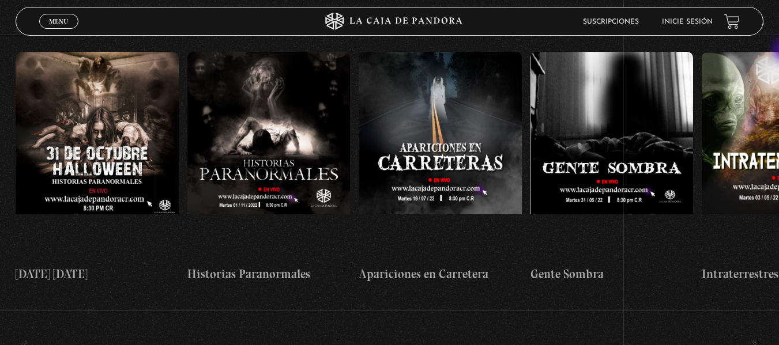 The width and height of the screenshot is (779, 345). I want to click on h4: Gente Sombra, so click(611, 274).